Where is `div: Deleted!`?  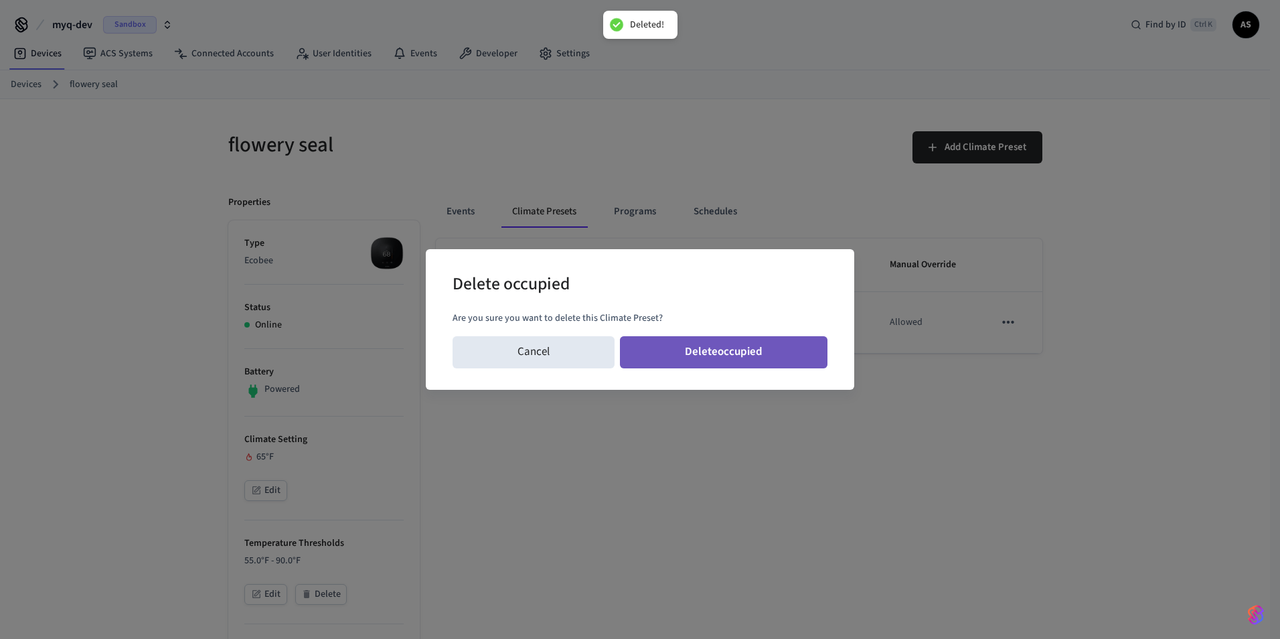 div: Deleted! is located at coordinates (647, 25).